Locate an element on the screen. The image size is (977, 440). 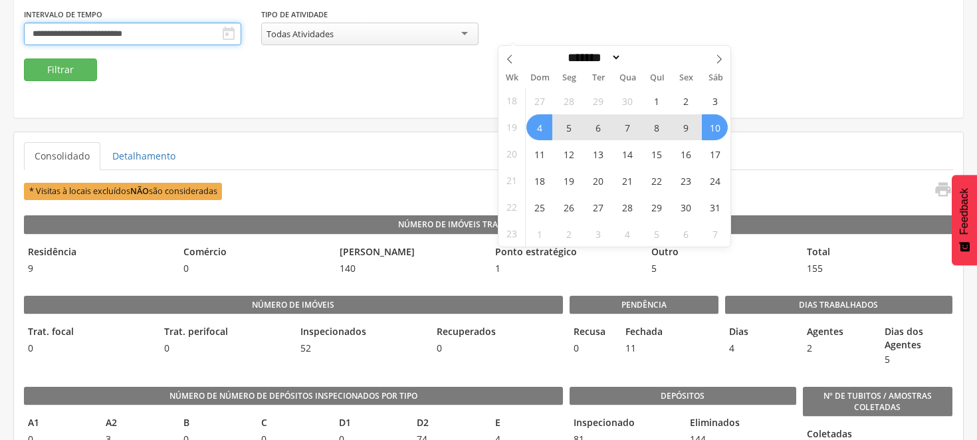
legend: Número de Imóveis Trabalhados por Tipo is located at coordinates (488, 225).